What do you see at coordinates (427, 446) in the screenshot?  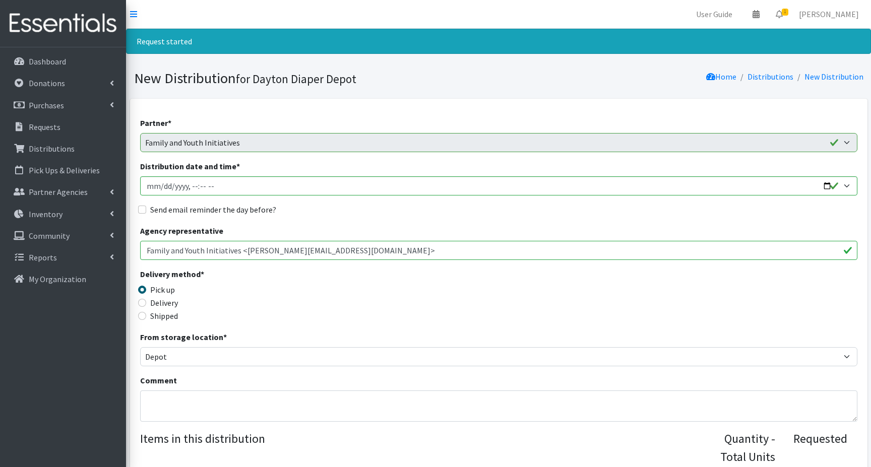 I see `legend: Items in this distribution` at bounding box center [427, 446].